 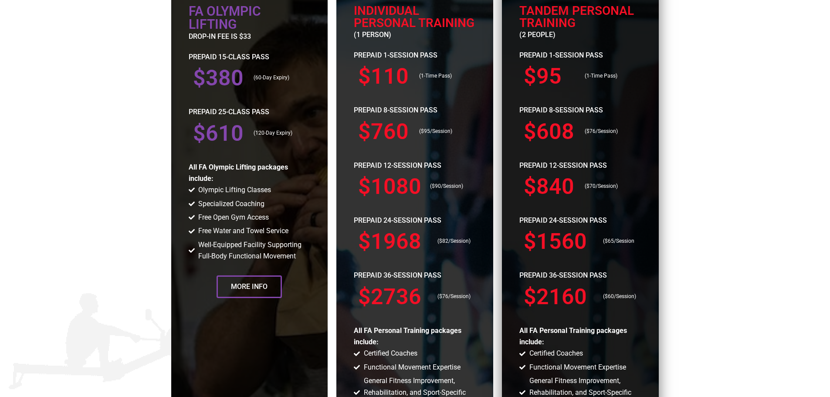 I want to click on p: ($95/Session), so click(x=445, y=132).